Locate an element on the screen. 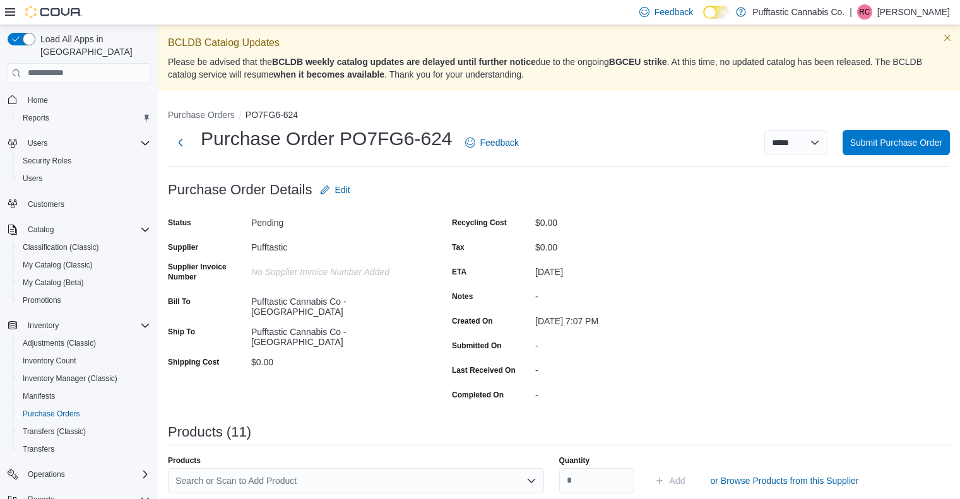  h1: Purchase Order PO7FG6-624 is located at coordinates (326, 139).